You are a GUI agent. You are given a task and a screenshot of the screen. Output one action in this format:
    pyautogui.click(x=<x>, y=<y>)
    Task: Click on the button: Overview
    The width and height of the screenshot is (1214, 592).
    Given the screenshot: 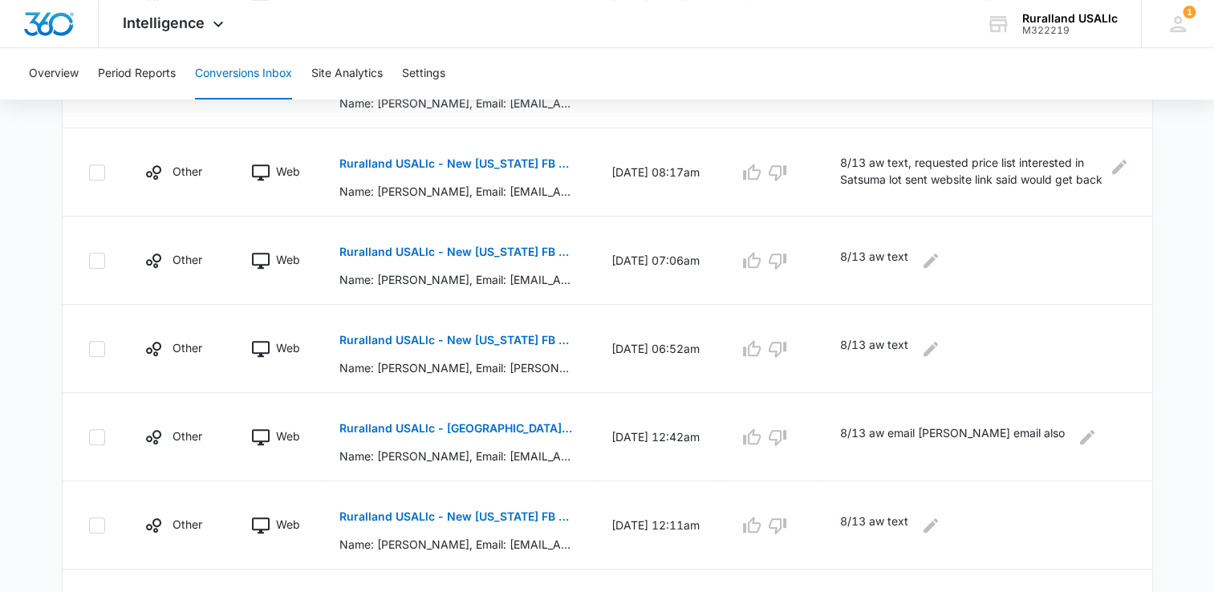 What is the action you would take?
    pyautogui.click(x=54, y=74)
    